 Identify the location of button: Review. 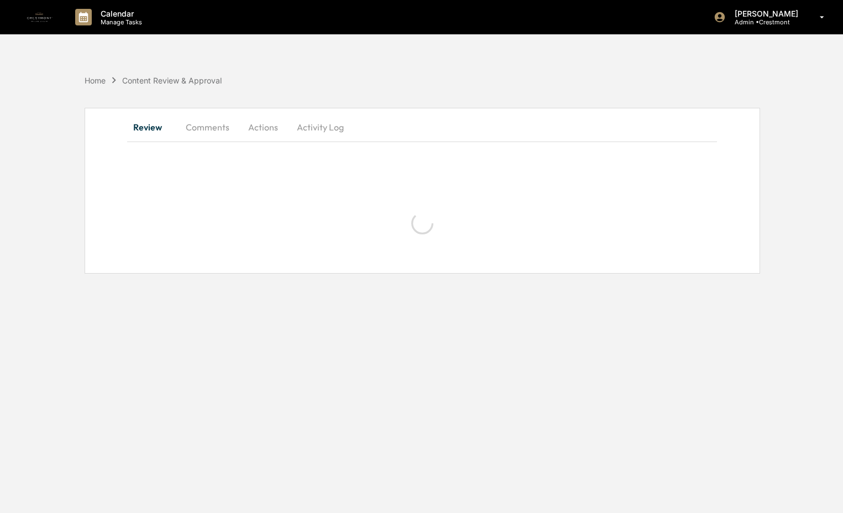
(152, 127).